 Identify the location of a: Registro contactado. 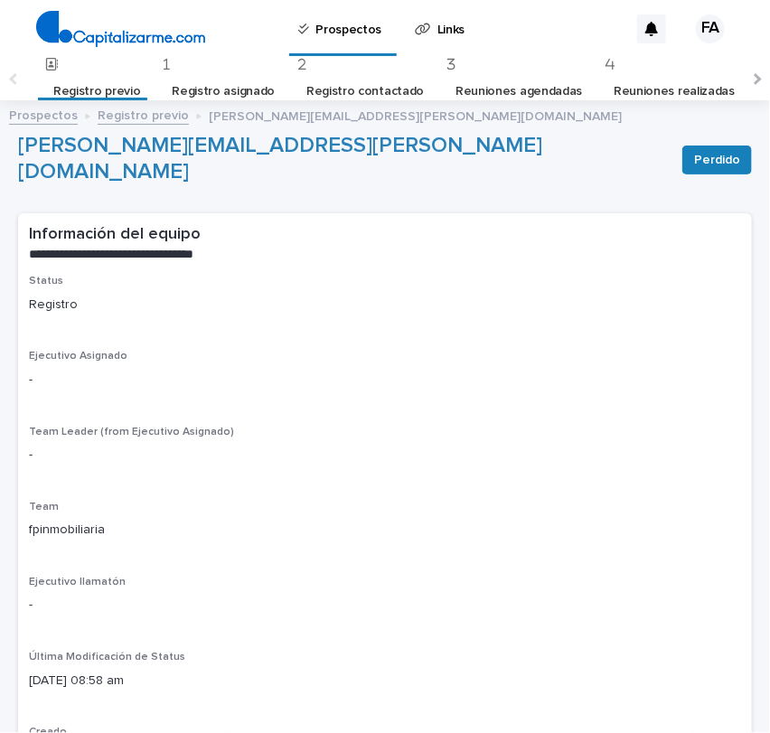
(365, 91).